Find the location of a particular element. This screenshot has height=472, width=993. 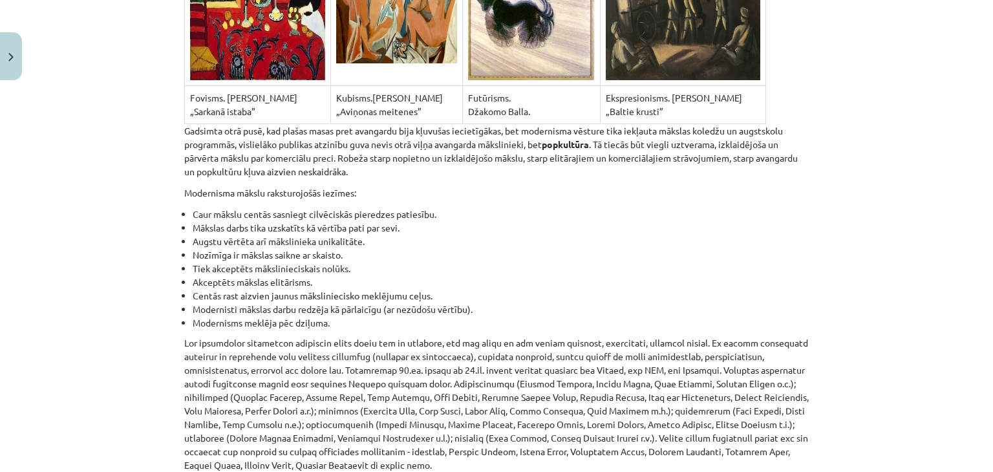

strong: popkultūra is located at coordinates (565, 144).